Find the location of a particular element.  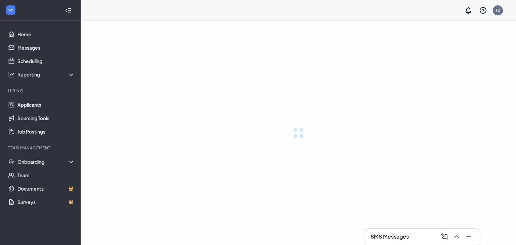

button: Minimize is located at coordinates (468, 237).